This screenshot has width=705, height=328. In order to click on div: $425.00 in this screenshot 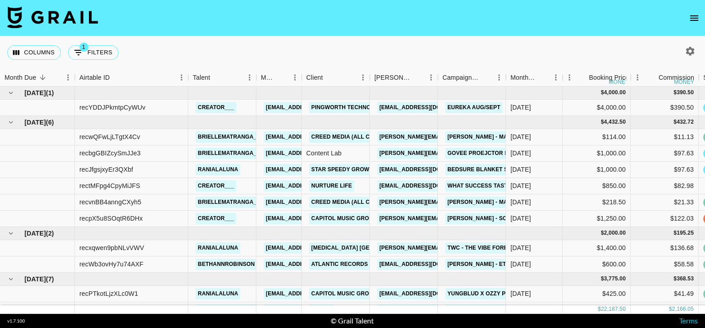, I will do `click(596, 294)`.